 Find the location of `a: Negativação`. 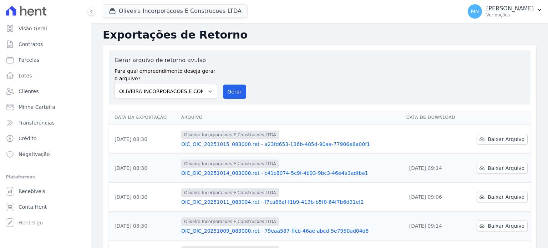

a: Negativação is located at coordinates (45, 154).